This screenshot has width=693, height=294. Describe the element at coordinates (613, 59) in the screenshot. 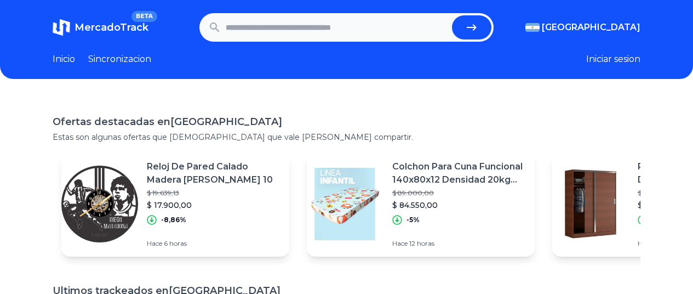

I see `button: Iniciar sesion` at that location.